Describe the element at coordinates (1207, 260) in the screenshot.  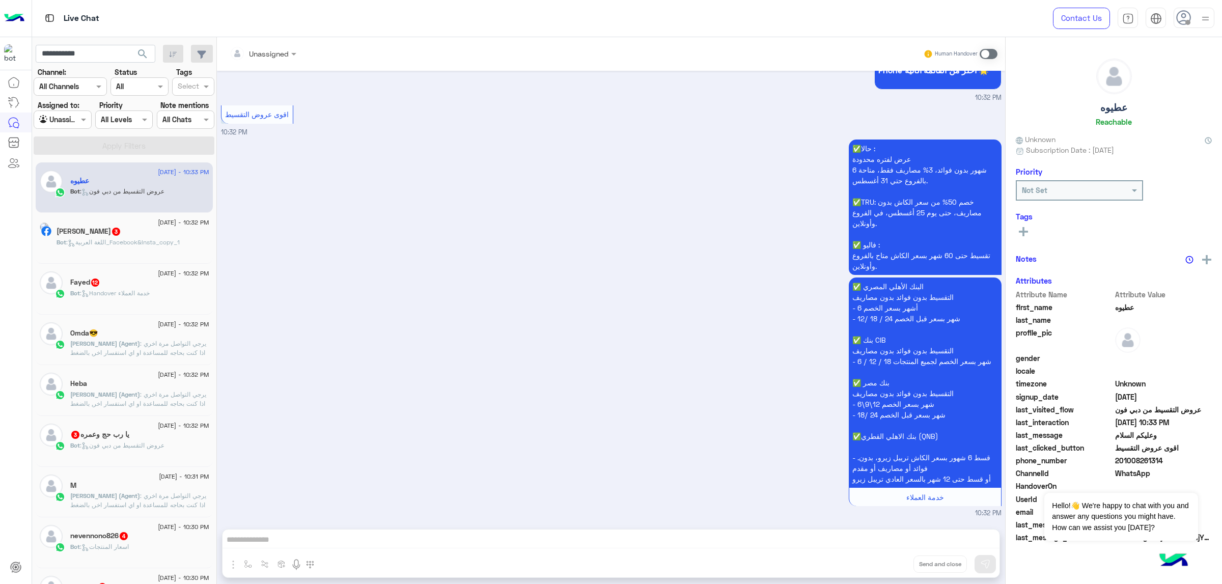
I see `img: add` at that location.